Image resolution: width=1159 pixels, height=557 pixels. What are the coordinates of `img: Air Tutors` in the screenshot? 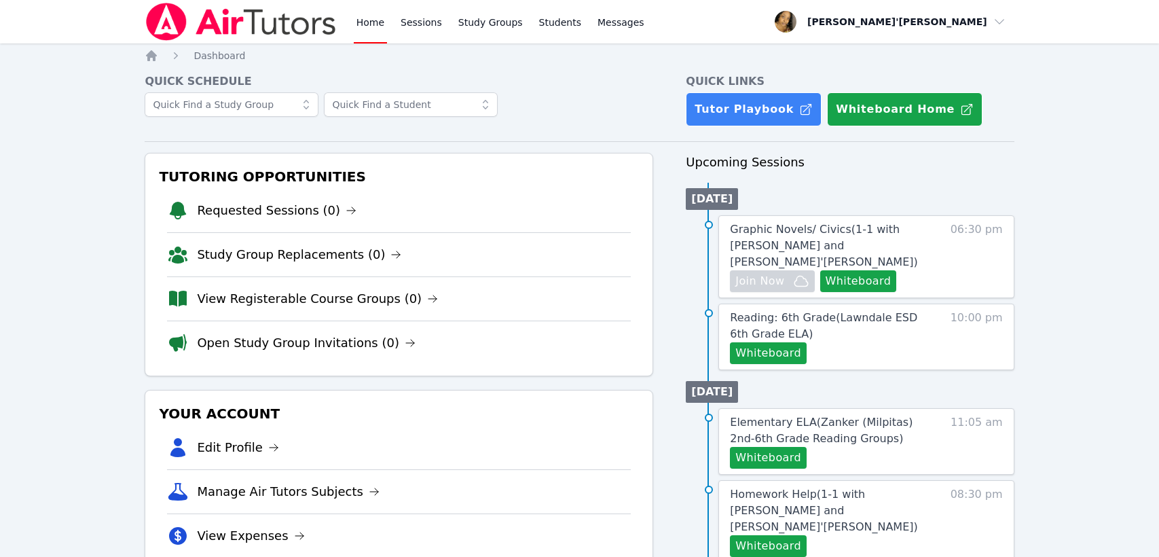 It's located at (240, 22).